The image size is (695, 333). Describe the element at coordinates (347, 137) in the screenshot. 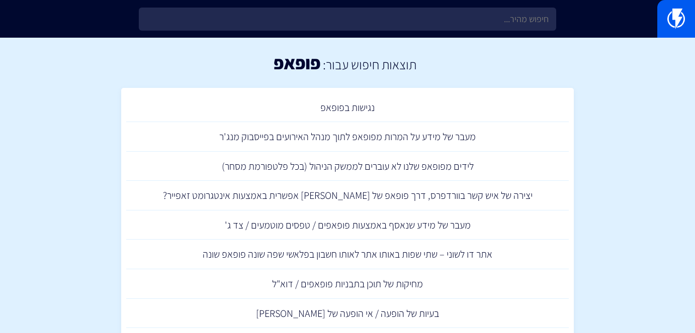

I see `a: מעבר של מידע על המרות מפופאפ לתוך מנהל האירועים בפייסבוק מנג'ר` at that location.